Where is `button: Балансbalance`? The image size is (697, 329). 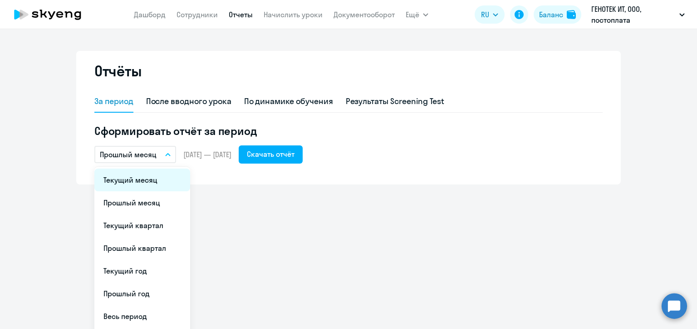 button: Балансbalance is located at coordinates (558, 15).